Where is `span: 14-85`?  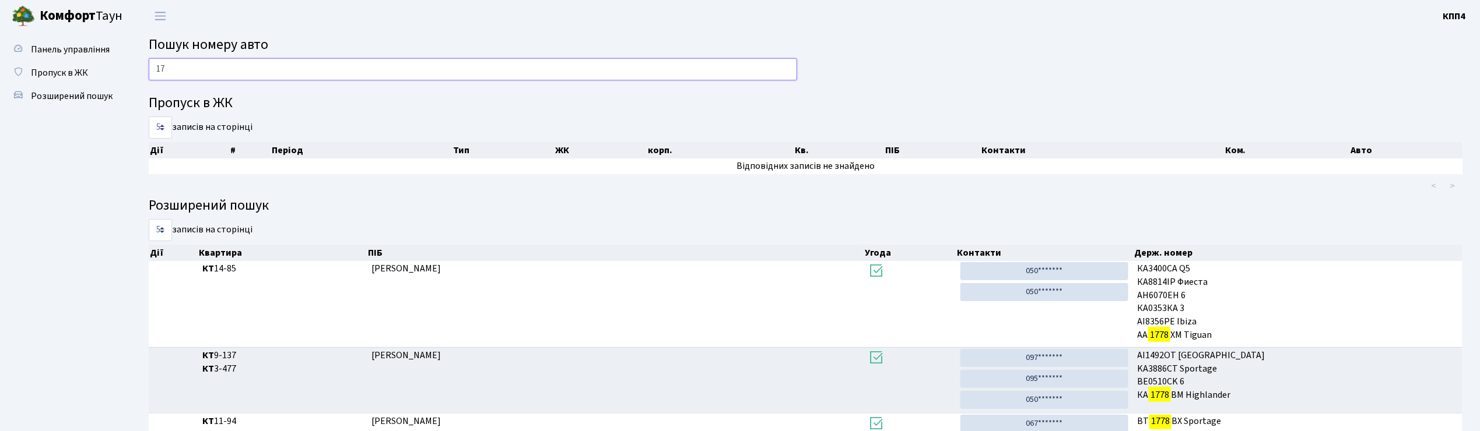
span: 14-85 is located at coordinates (282, 269).